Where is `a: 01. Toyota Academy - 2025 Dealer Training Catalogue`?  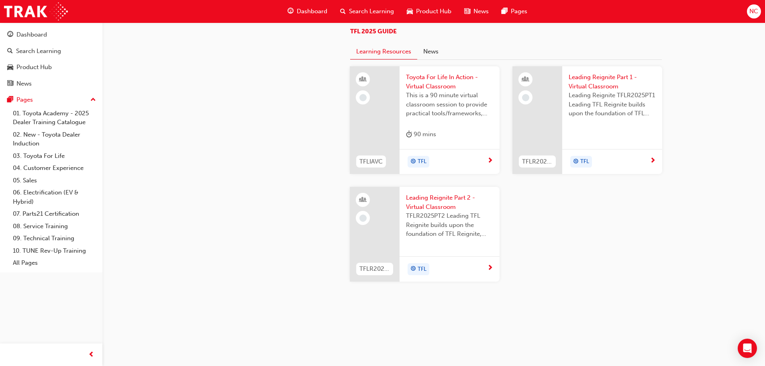
a: 01. Toyota Academy - 2025 Dealer Training Catalogue is located at coordinates (54, 118).